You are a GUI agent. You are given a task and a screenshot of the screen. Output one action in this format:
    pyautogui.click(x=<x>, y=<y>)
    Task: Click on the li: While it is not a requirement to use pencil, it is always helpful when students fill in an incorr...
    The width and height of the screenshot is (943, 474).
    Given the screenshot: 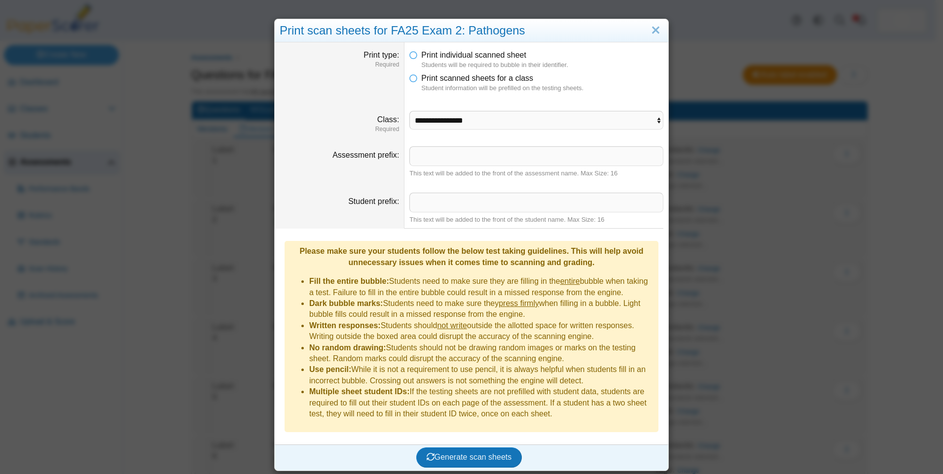 What is the action you would take?
    pyautogui.click(x=481, y=375)
    